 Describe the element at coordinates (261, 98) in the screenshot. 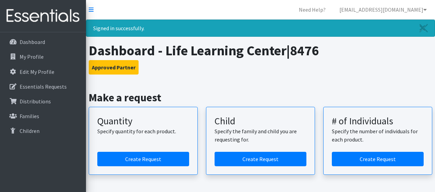

I see `h2: Make a request` at that location.